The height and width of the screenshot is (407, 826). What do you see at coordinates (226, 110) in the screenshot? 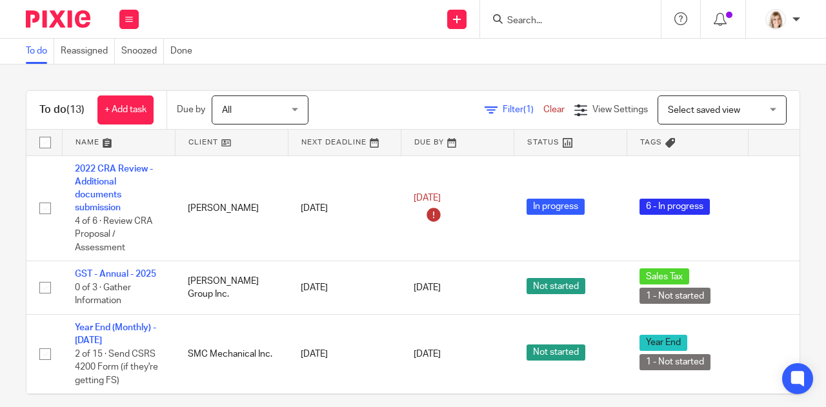
I see `span: All` at bounding box center [226, 110].